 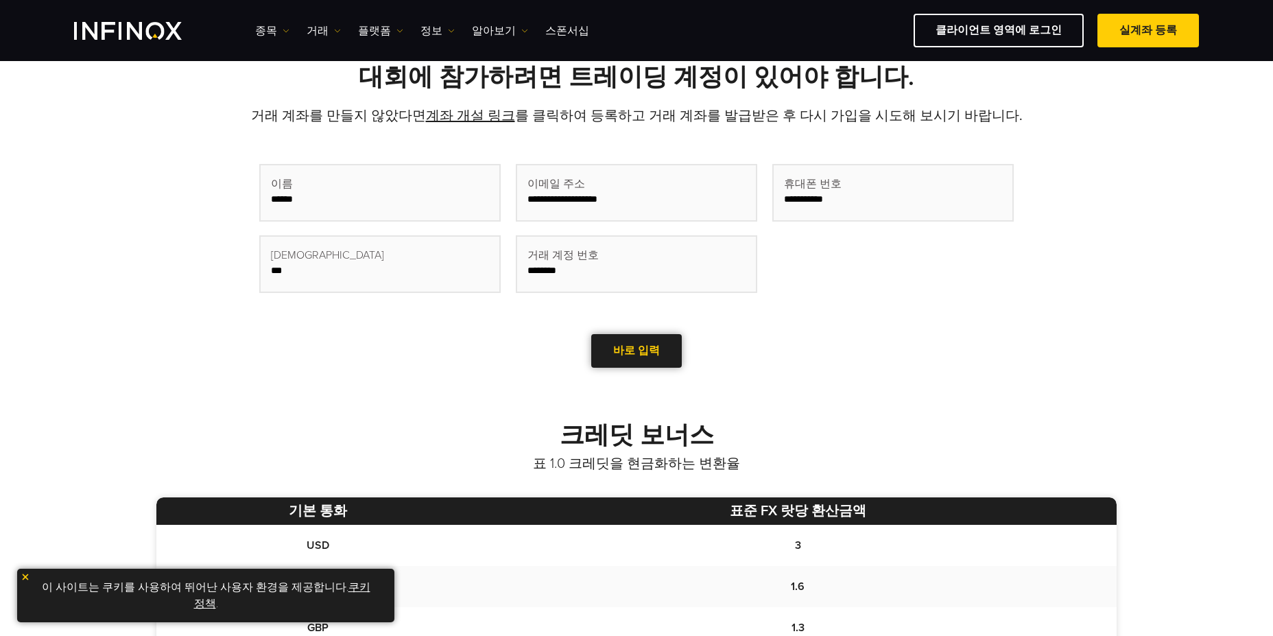 I want to click on span: 이름, so click(x=282, y=184).